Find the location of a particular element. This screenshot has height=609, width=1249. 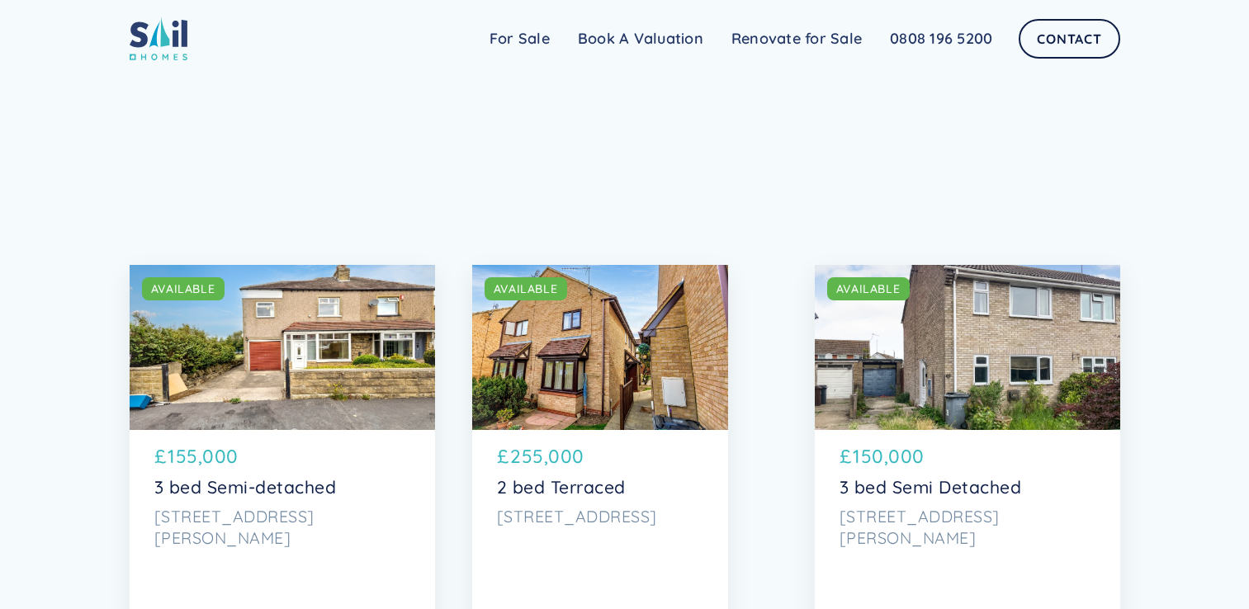

p: 150,000 is located at coordinates (888, 457).